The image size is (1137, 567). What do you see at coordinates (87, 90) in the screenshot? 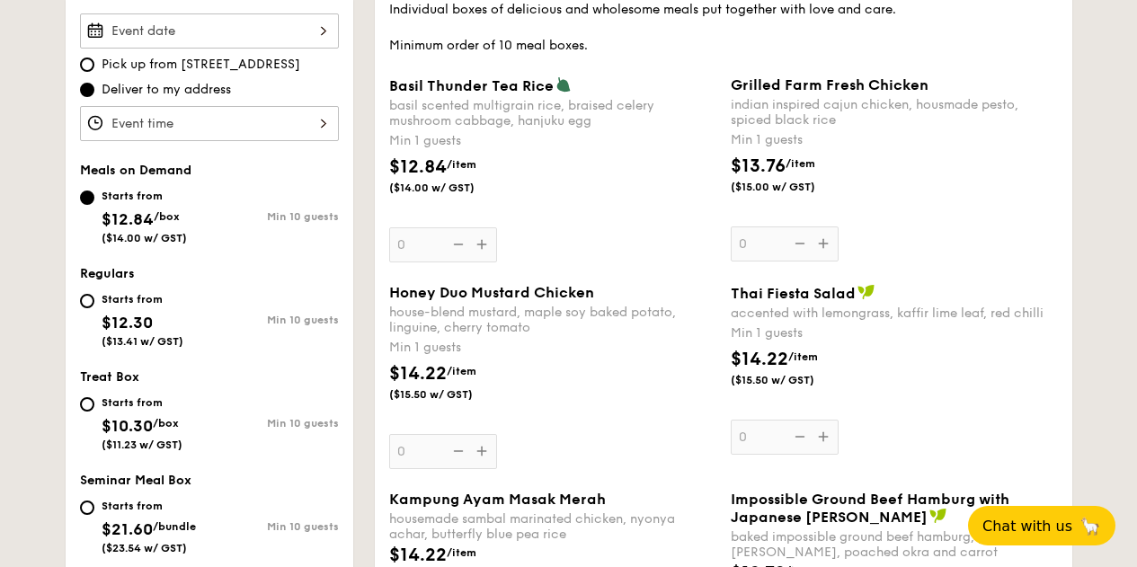
I see `input: Deliver to my address` at bounding box center [87, 90].